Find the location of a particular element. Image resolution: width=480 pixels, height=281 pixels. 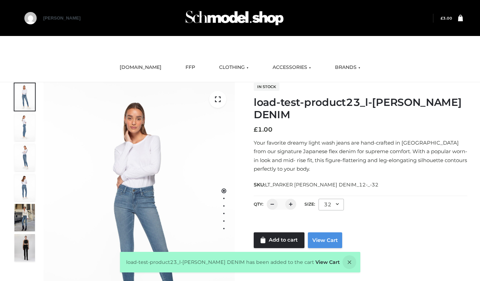

a: CLOTHING is located at coordinates (234, 67).